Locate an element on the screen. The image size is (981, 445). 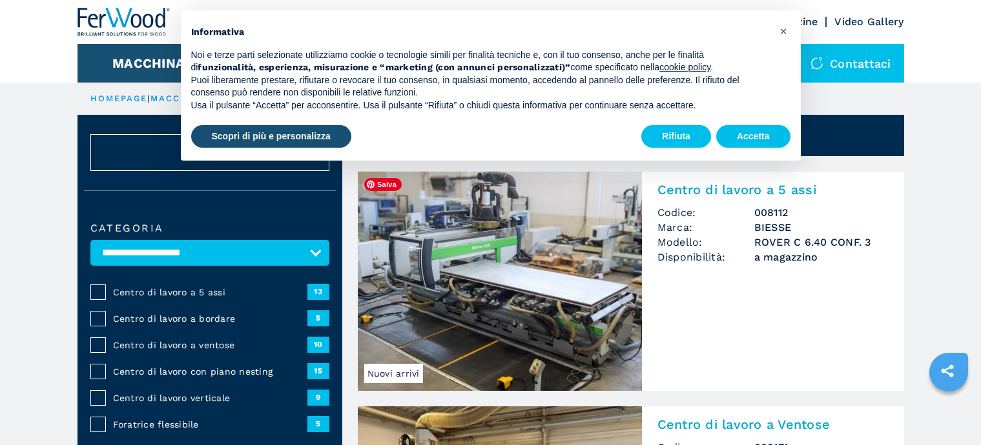
span: Centro di lavoro a bordare is located at coordinates (210, 319).